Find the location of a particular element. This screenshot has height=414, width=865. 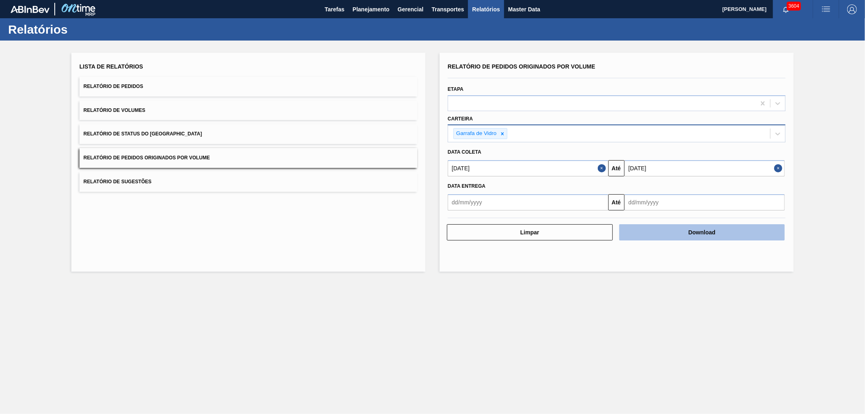

span: Relatório de Volumes is located at coordinates (114, 110).